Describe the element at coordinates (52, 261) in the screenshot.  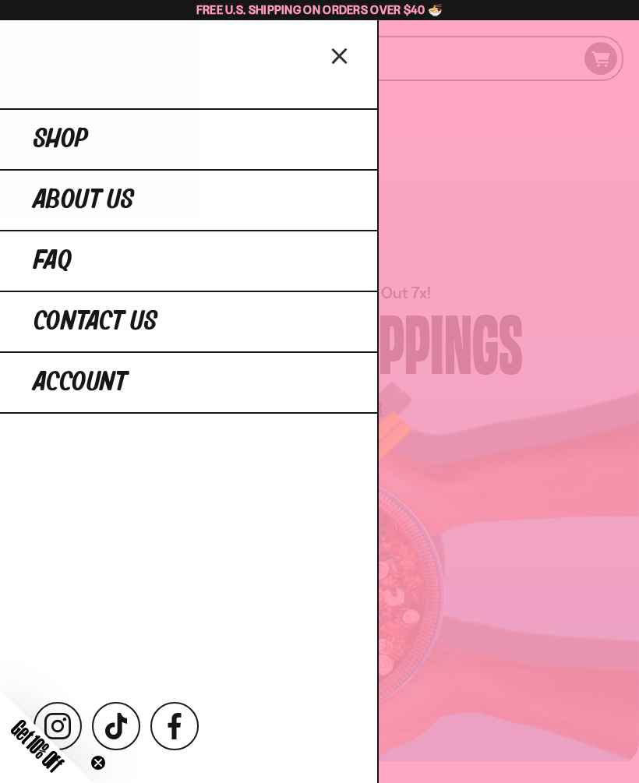
I see `span: FAQ` at that location.